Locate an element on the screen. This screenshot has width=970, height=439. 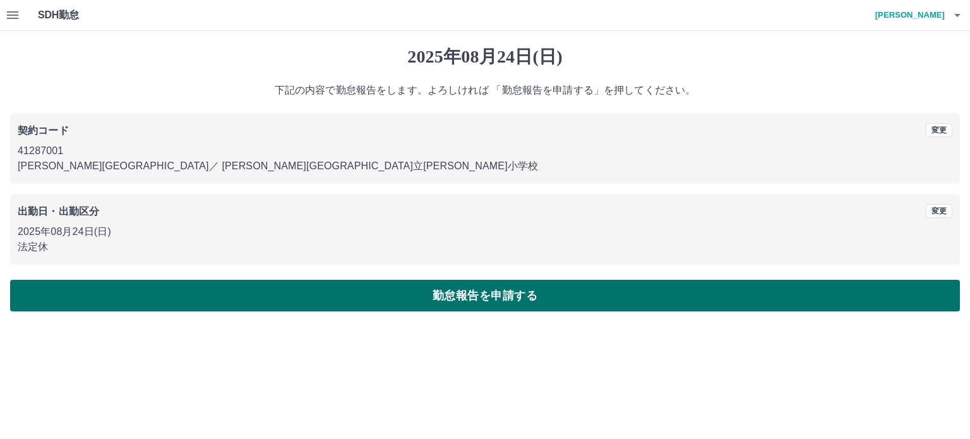
b: 契約コード is located at coordinates (43, 130).